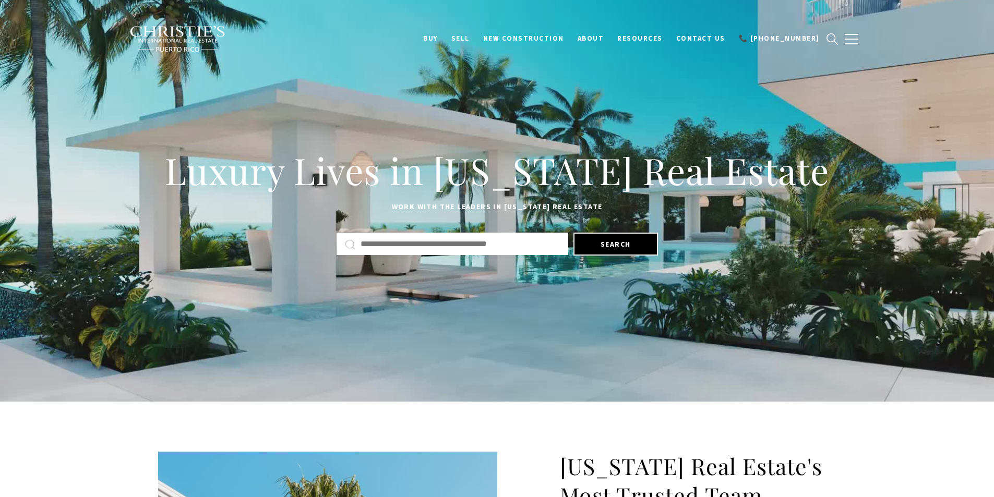 The height and width of the screenshot is (497, 994). I want to click on img: Christie's International Real Estate black text logo, so click(178, 39).